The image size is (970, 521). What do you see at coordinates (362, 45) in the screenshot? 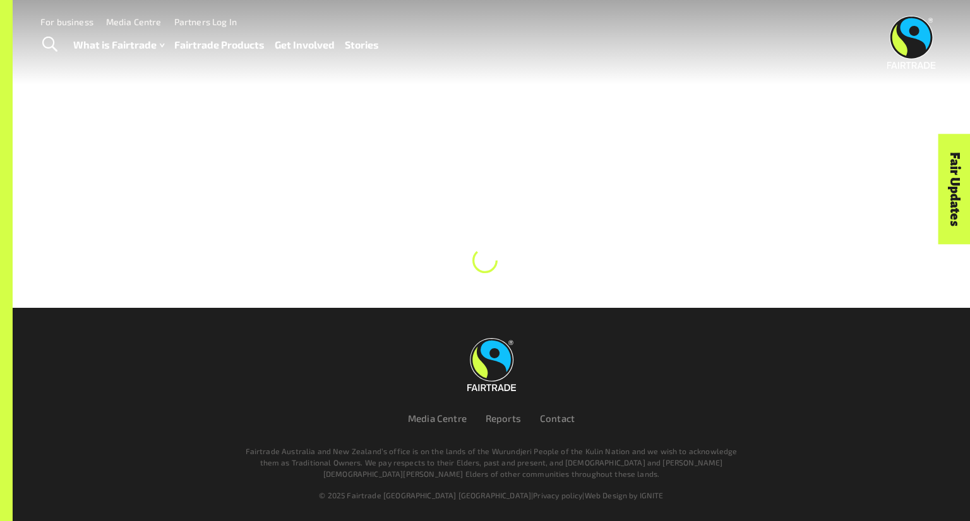
I see `a: Stories` at bounding box center [362, 45].